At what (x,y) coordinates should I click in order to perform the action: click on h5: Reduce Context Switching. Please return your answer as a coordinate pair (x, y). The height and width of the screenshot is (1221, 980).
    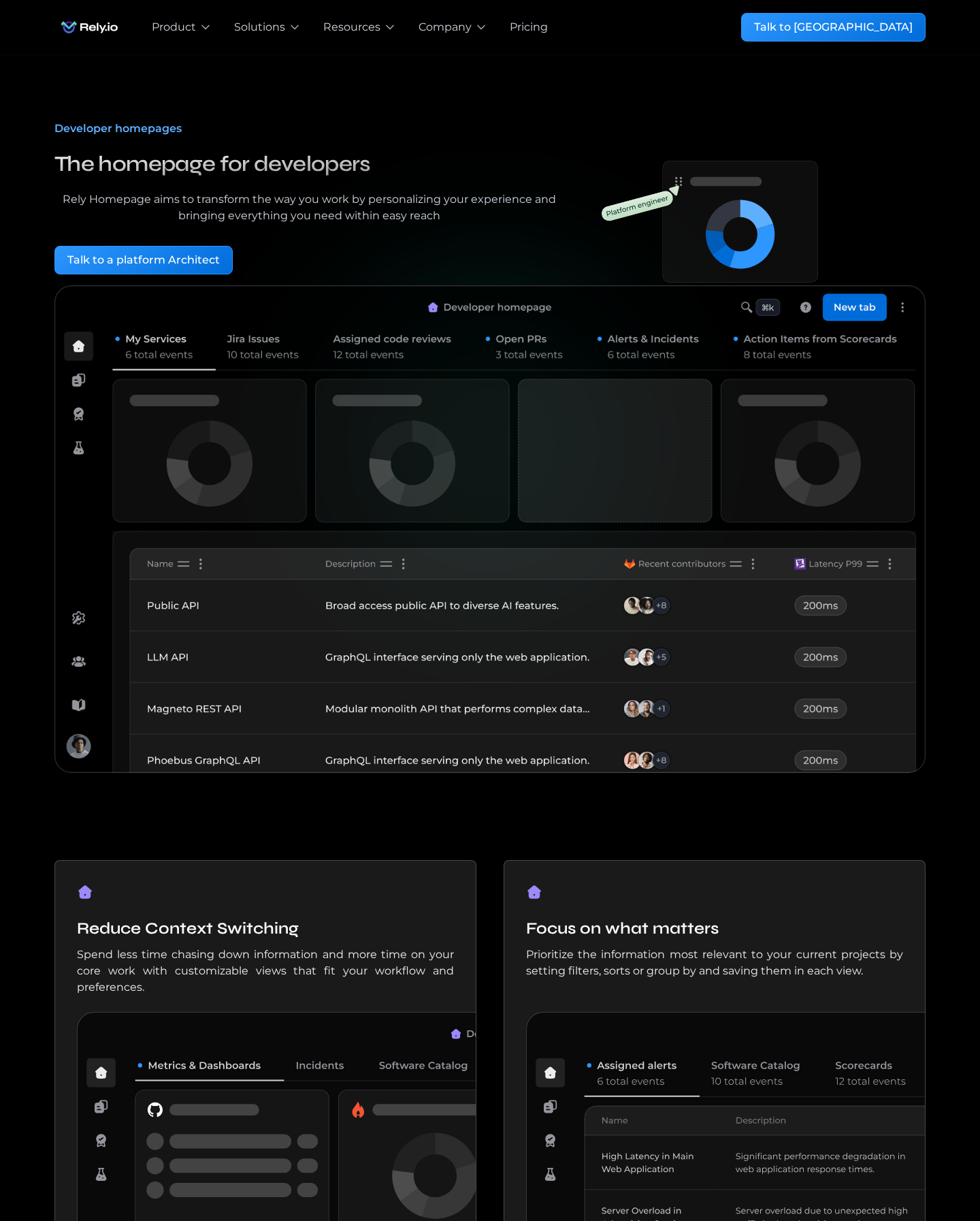
    Looking at the image, I should click on (265, 929).